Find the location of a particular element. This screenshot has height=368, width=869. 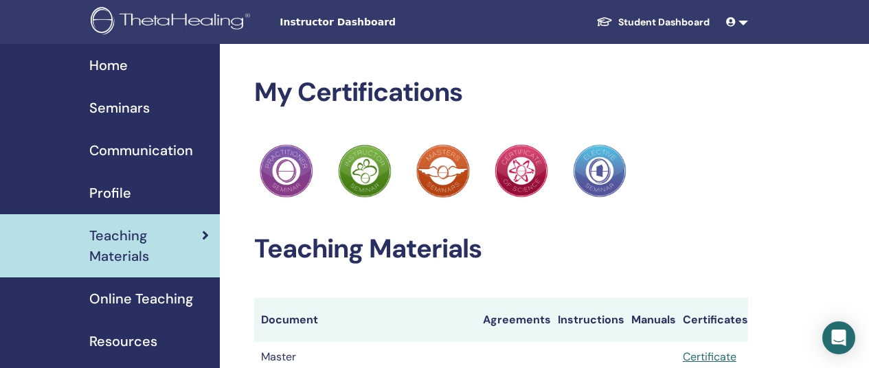

th: Document is located at coordinates (365, 320).